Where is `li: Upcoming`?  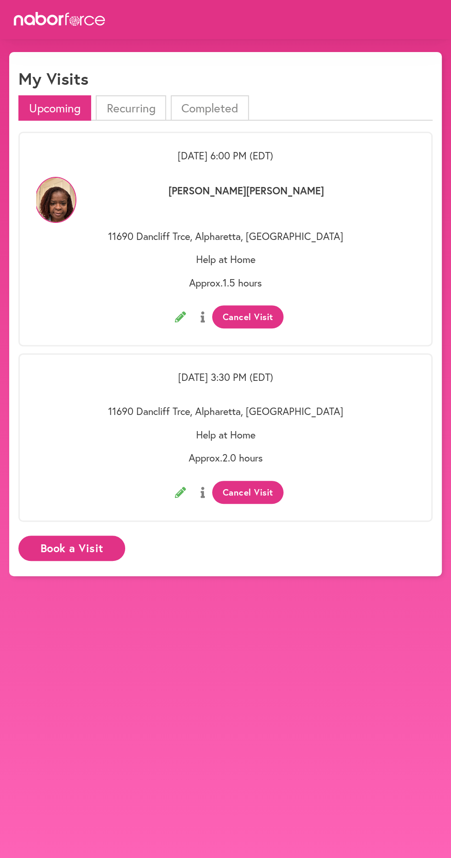 li: Upcoming is located at coordinates (55, 108).